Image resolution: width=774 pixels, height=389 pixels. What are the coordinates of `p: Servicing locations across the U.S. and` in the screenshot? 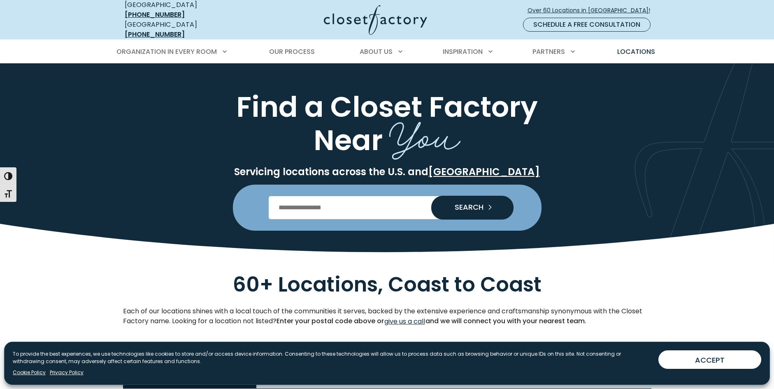 It's located at (387, 172).